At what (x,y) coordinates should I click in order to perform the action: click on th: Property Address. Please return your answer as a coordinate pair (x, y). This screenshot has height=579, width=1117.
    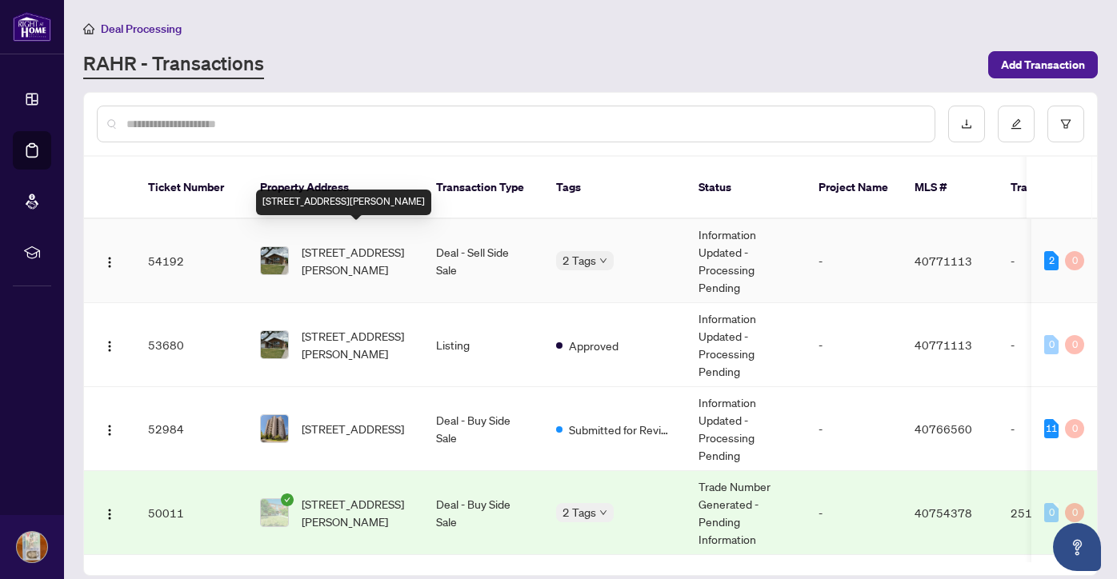
    Looking at the image, I should click on (335, 188).